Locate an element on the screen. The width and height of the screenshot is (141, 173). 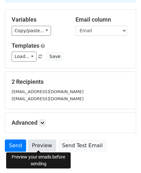
div: Preview your emails before sending is located at coordinates (38, 160).